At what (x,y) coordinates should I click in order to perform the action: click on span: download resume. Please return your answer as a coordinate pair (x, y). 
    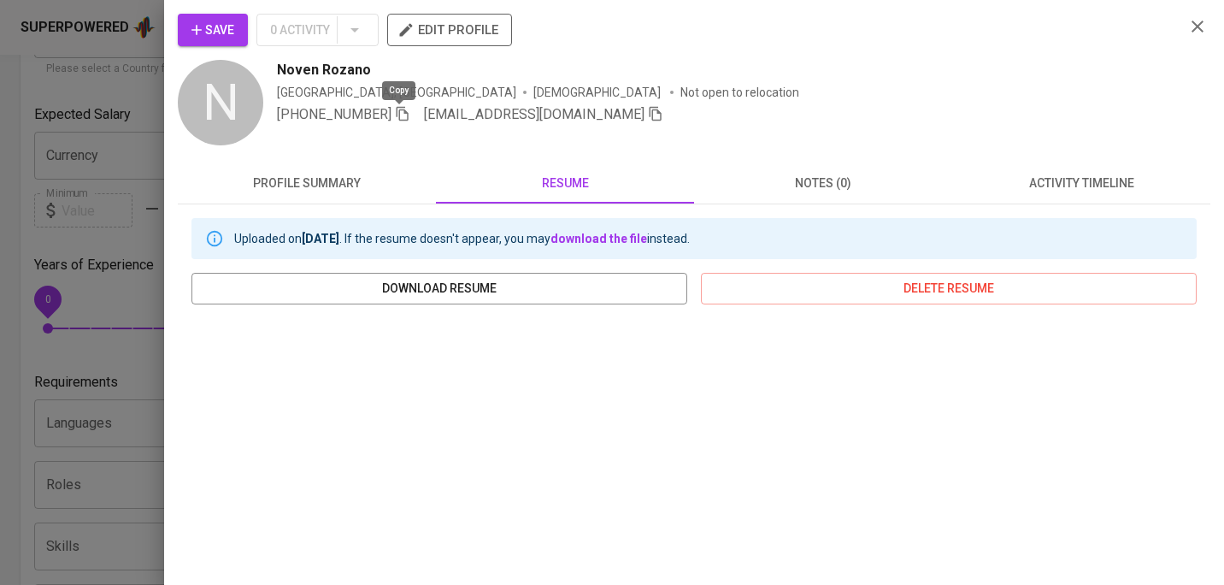
    Looking at the image, I should click on (439, 288).